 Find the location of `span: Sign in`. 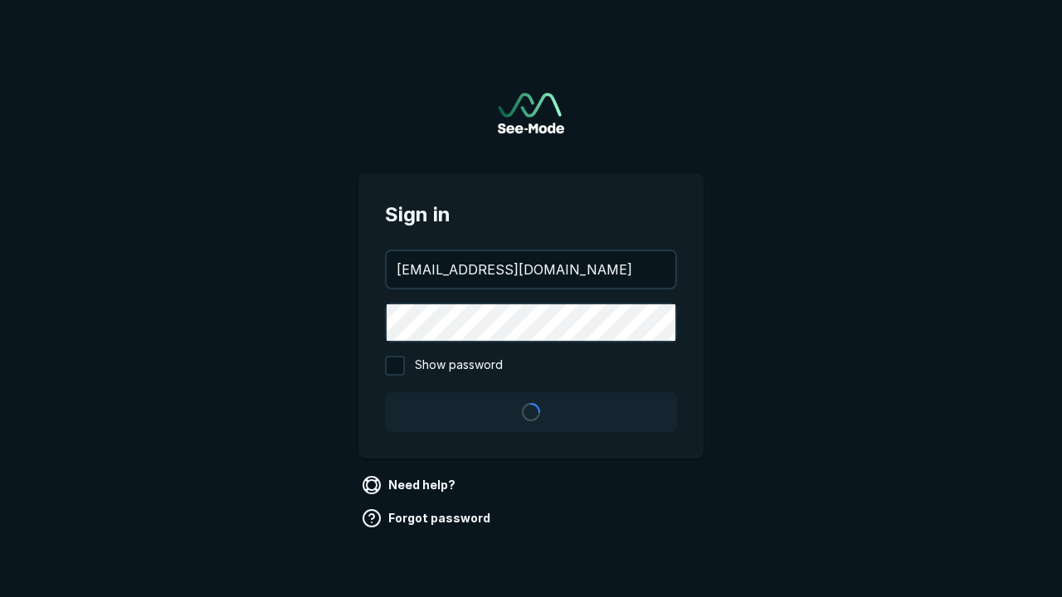

span: Sign in is located at coordinates (531, 215).